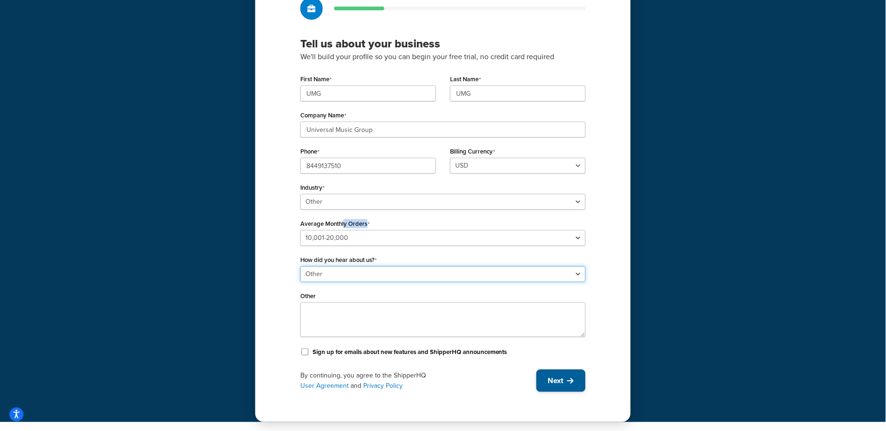 The width and height of the screenshot is (886, 431). Describe the element at coordinates (316, 79) in the screenshot. I see `label: First Name` at that location.